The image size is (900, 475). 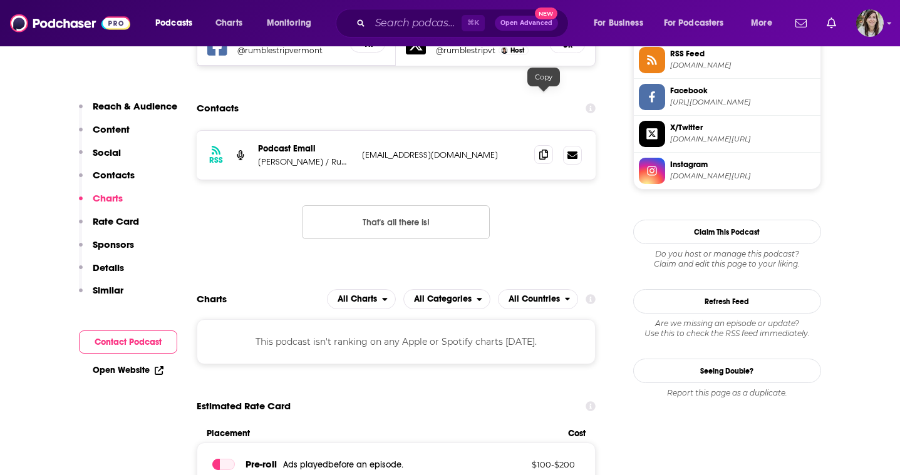 I want to click on h2: Charts, so click(x=212, y=299).